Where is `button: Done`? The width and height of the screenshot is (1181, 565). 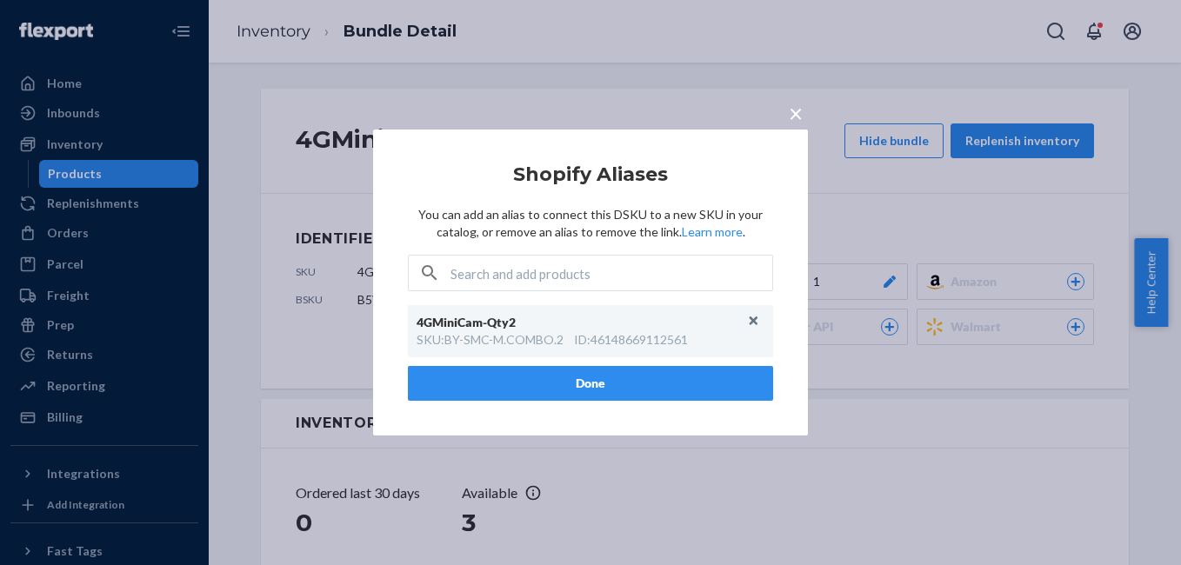
button: Done is located at coordinates (591, 384).